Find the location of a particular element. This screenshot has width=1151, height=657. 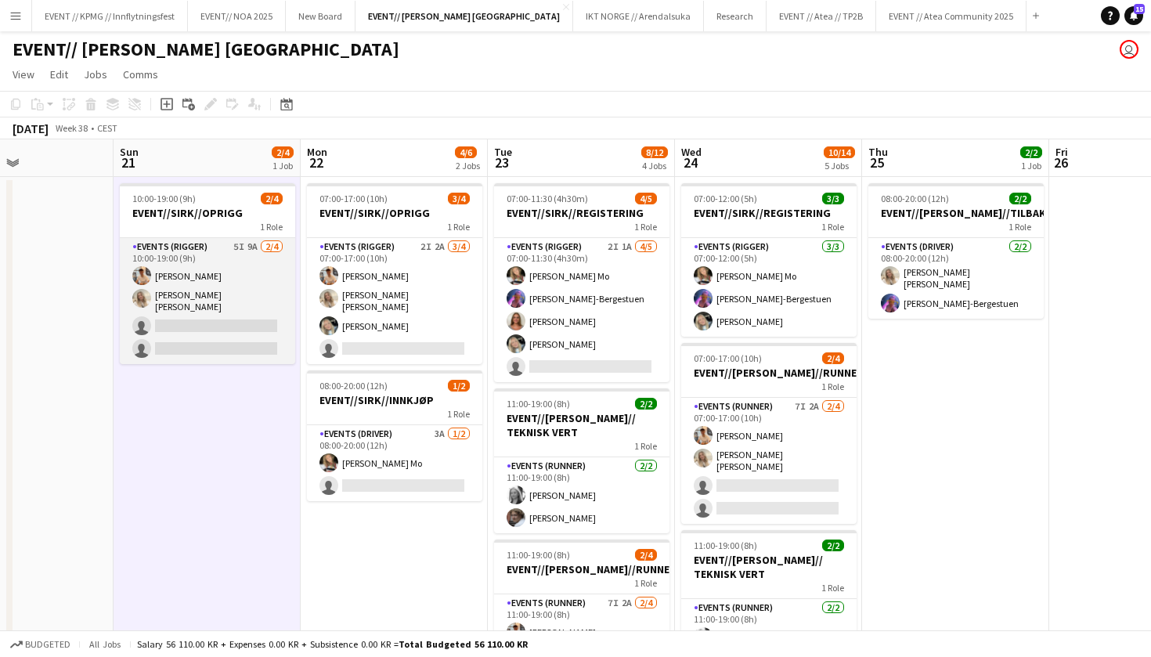

a: 15 is located at coordinates (1134, 16).